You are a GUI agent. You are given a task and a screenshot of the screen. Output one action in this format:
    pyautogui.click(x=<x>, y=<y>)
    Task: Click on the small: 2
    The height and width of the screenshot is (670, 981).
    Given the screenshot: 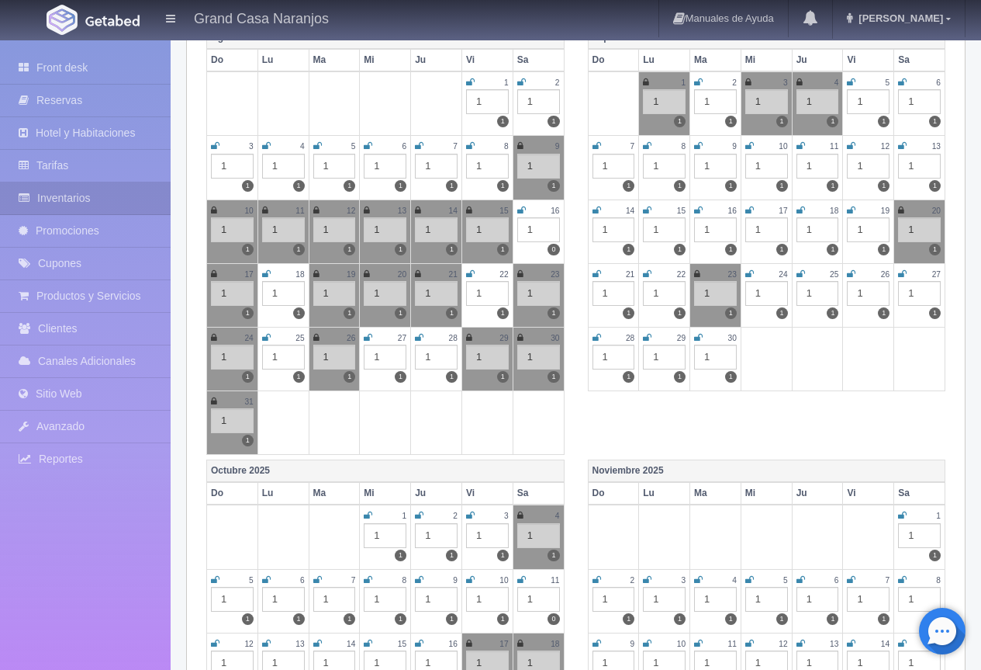 What is the action you would take?
    pyautogui.click(x=633, y=580)
    